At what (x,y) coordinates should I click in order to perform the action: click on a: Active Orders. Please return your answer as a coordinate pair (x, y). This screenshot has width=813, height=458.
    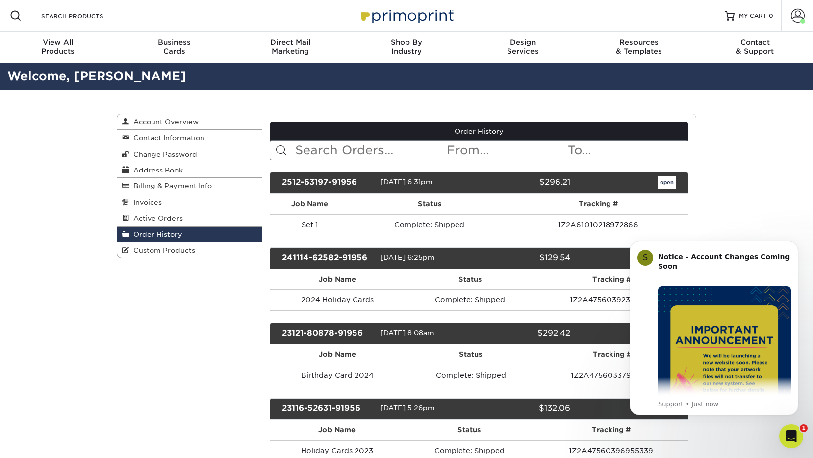
    Looking at the image, I should click on (190, 218).